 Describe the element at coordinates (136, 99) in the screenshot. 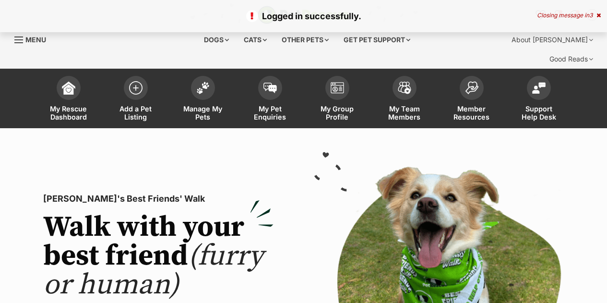

I see `a: Add a Pet Listing` at that location.